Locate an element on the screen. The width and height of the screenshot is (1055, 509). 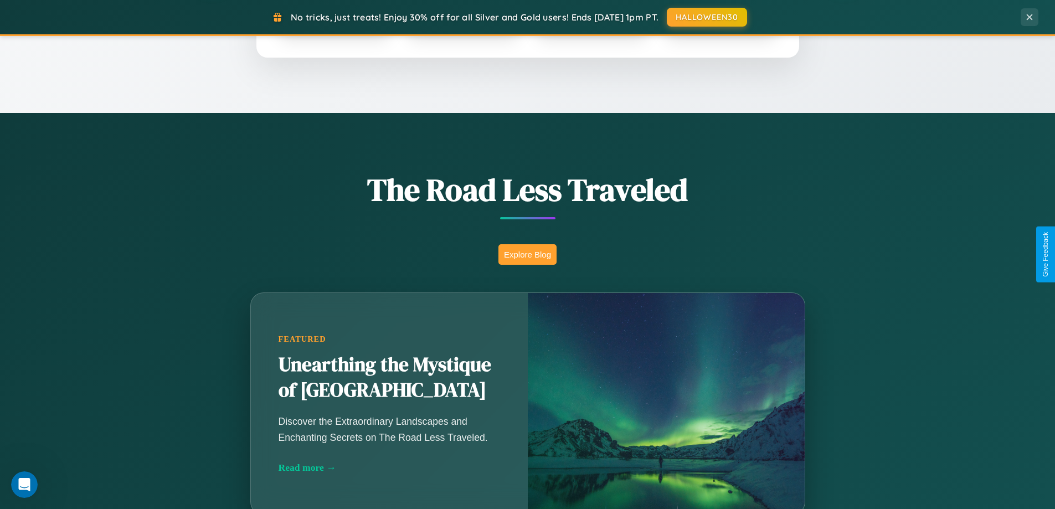
div: Featured is located at coordinates (389, 339).